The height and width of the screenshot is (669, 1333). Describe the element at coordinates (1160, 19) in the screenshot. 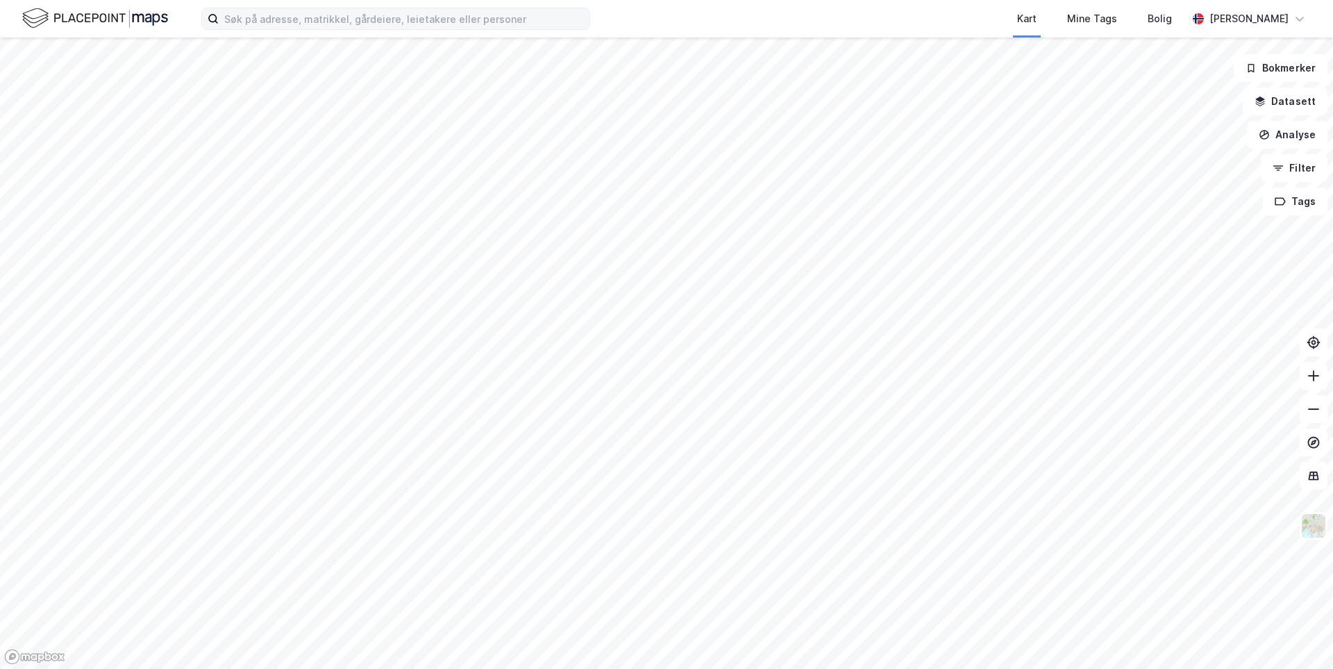

I see `div: Bolig` at that location.